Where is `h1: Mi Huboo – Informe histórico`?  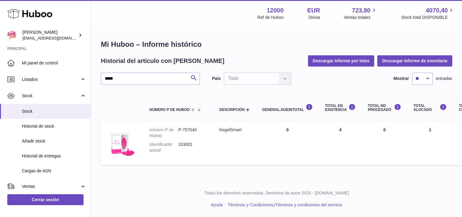 h1: Mi Huboo – Informe histórico is located at coordinates (276, 44).